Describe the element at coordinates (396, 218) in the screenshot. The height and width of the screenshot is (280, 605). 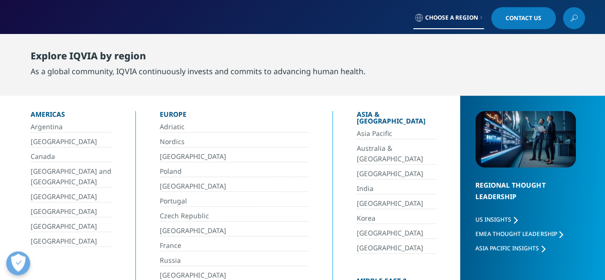
I see `a: Korea` at that location.